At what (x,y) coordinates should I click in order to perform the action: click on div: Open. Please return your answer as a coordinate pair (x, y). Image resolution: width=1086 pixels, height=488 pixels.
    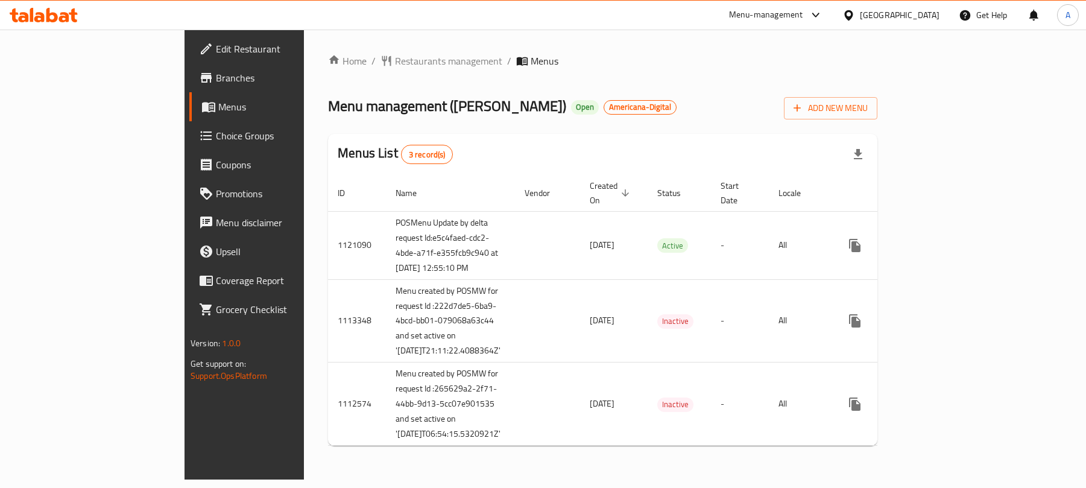
    Looking at the image, I should click on (585, 107).